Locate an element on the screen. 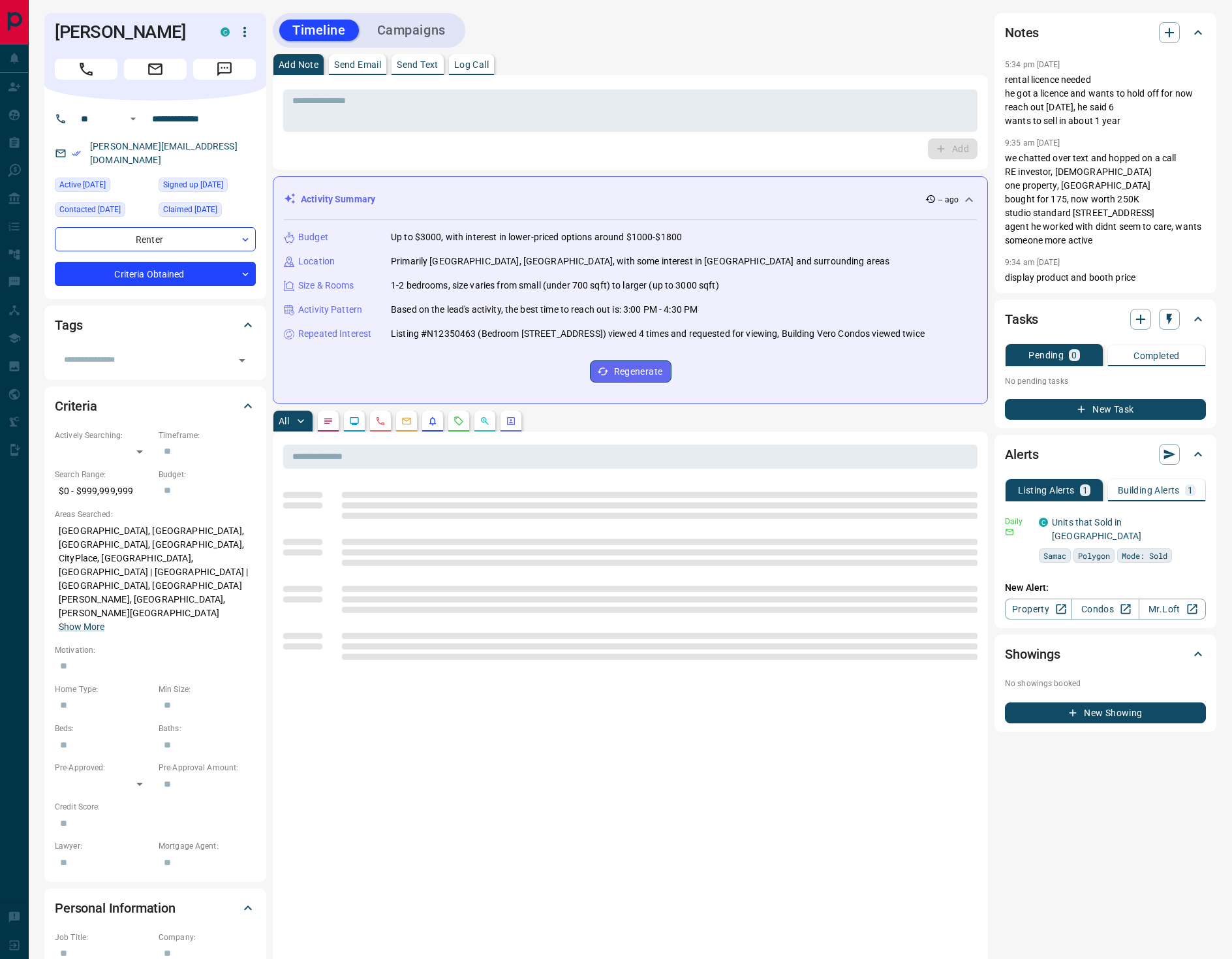  h2: Tags is located at coordinates (69, 325).